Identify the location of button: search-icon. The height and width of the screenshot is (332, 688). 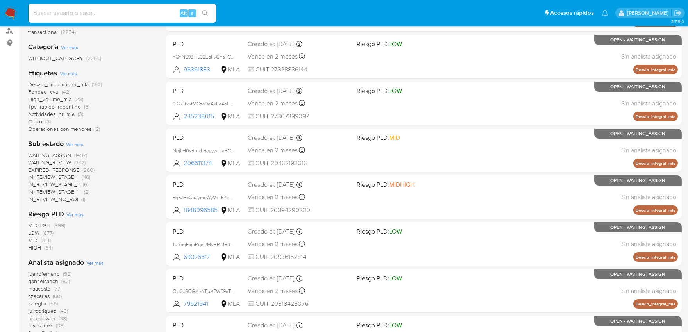
(205, 13).